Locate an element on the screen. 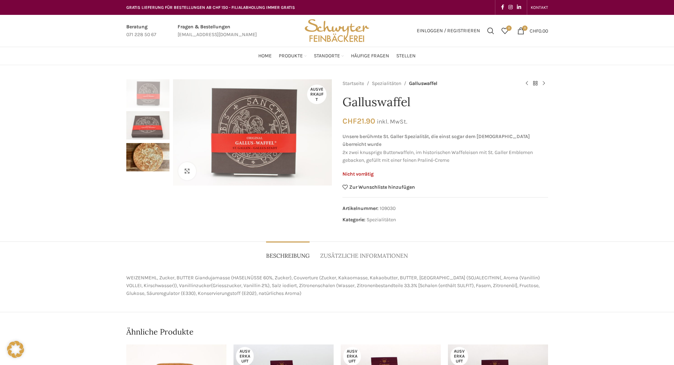 The image size is (674, 365). a: 0 is located at coordinates (505, 31).